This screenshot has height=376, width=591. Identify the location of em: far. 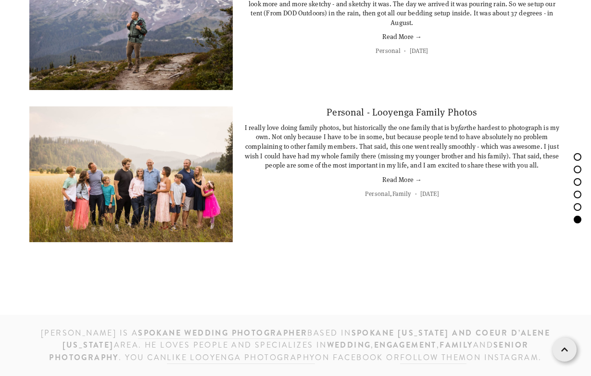
(462, 127).